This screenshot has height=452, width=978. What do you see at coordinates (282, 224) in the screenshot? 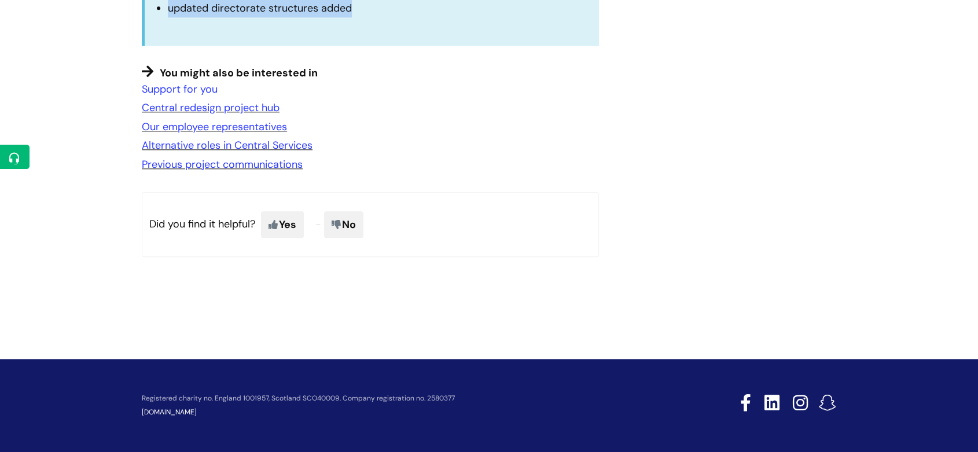
I see `span: Yes` at bounding box center [282, 224].